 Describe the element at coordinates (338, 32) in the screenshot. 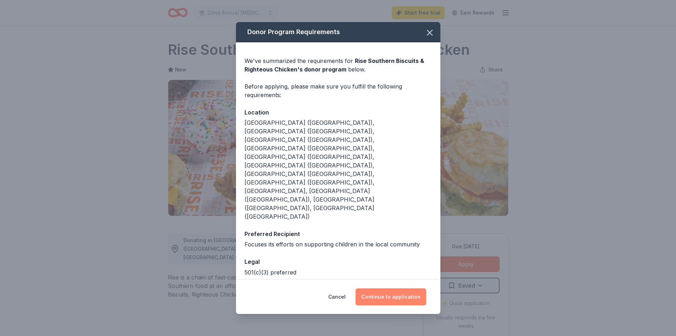

I see `div: Donor Program Requirements` at that location.